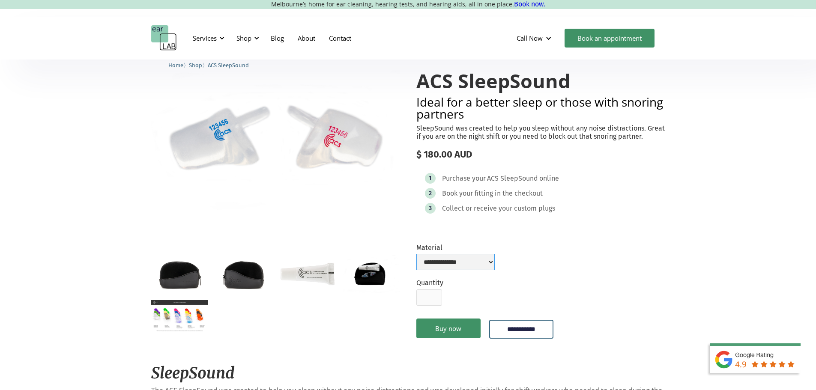 The image size is (816, 390). I want to click on span: ACS SleepSound, so click(228, 65).